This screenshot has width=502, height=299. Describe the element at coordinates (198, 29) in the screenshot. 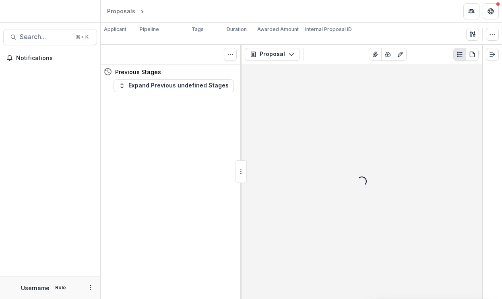

I see `p: Tags` at that location.